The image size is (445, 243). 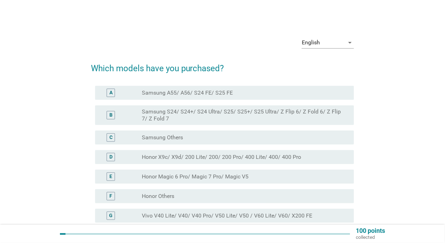 I want to click on label: Samsung S24/ S24+/ S24 Ultra/ S25/ S25+/ S25 Ultra/ Z Flip 6/ Z Fold 6/ Z Flip 7/ Z Fold 7, so click(x=242, y=115).